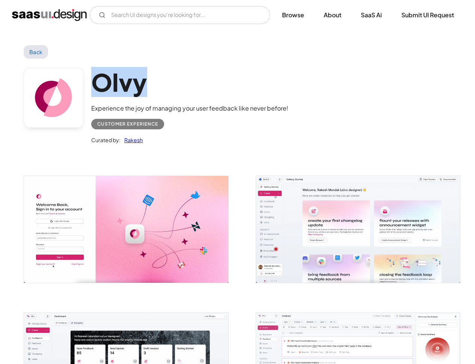  What do you see at coordinates (180, 15) in the screenshot?
I see `input: Search UI designs you're looking for...` at bounding box center [180, 15].